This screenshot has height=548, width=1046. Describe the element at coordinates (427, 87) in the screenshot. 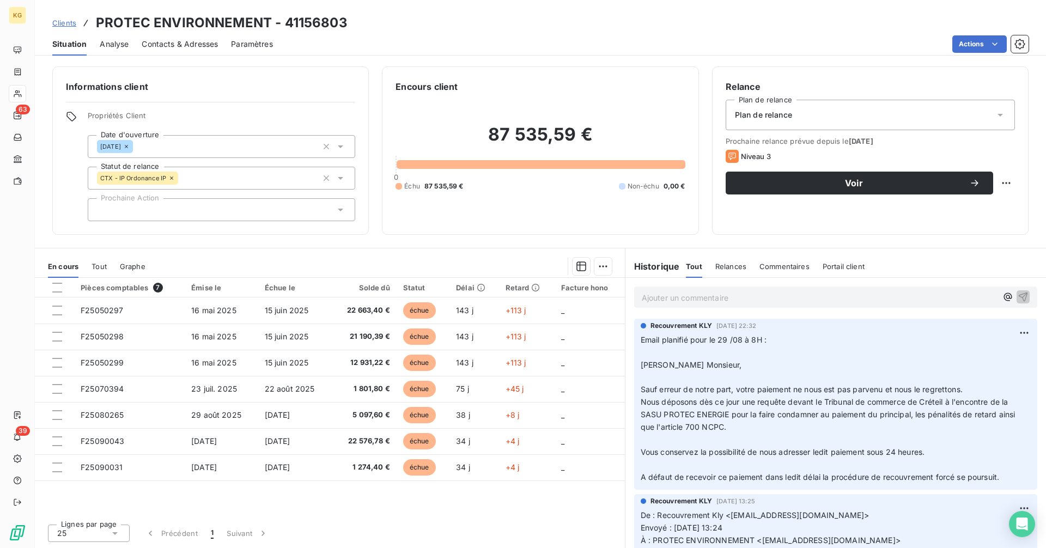

I see `h6: Encours client` at that location.